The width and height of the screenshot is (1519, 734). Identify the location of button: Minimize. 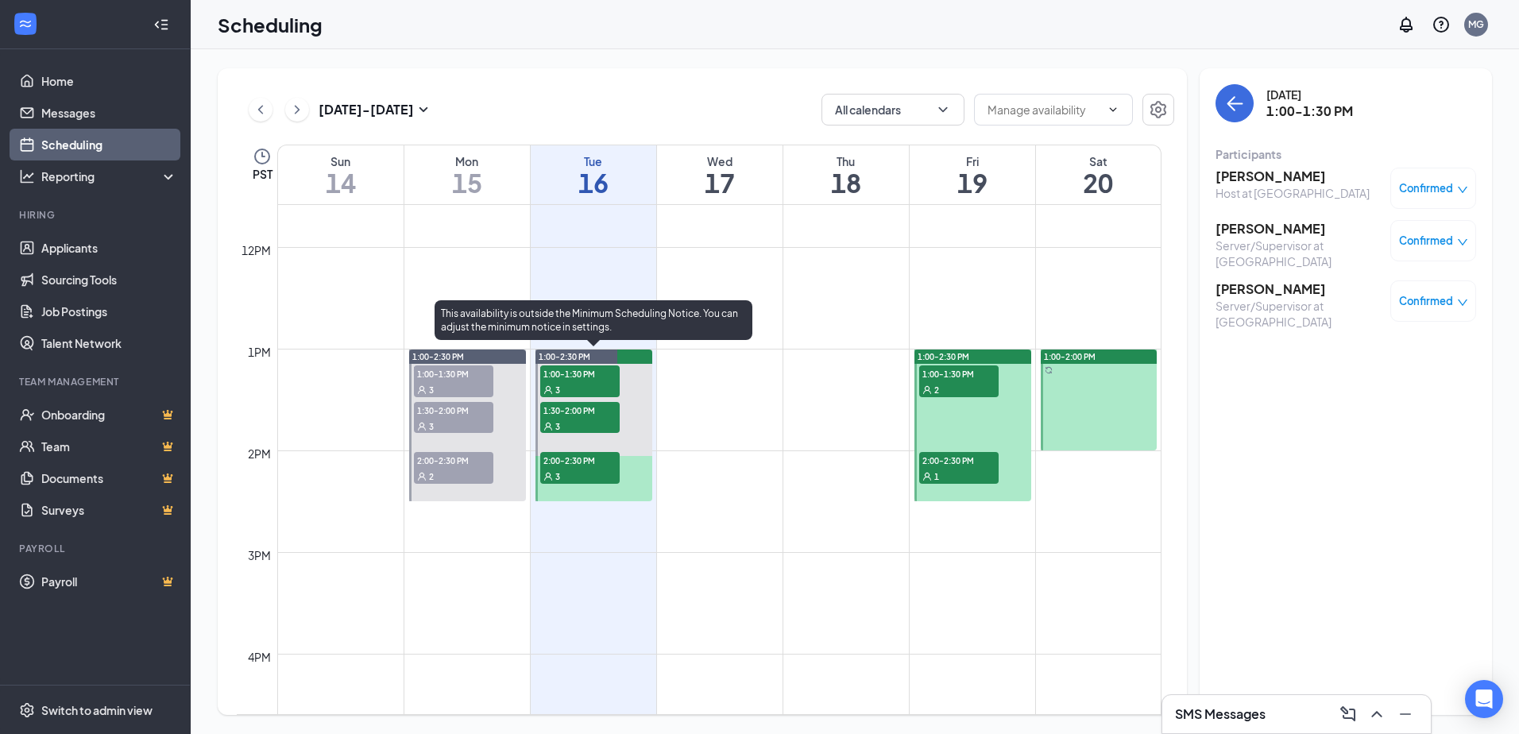
(1405, 714).